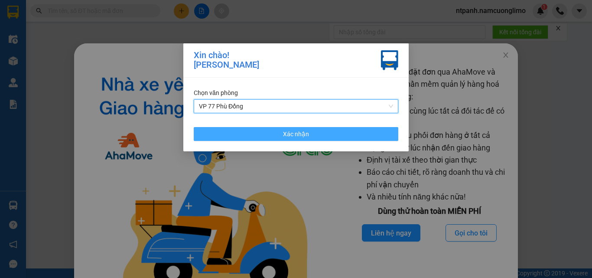  Describe the element at coordinates (296, 134) in the screenshot. I see `button: Xác nhận` at that location.